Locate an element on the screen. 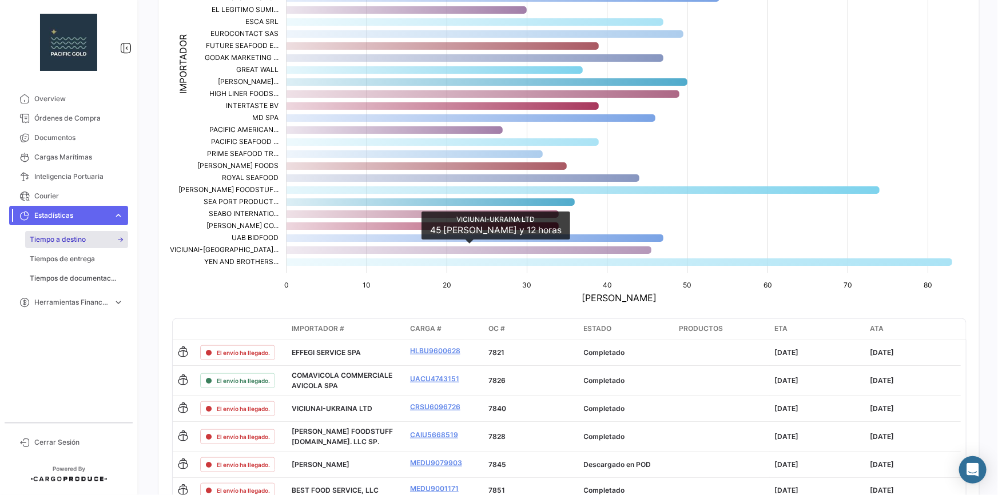  datatable-header-cell: Estado is located at coordinates (627, 329).